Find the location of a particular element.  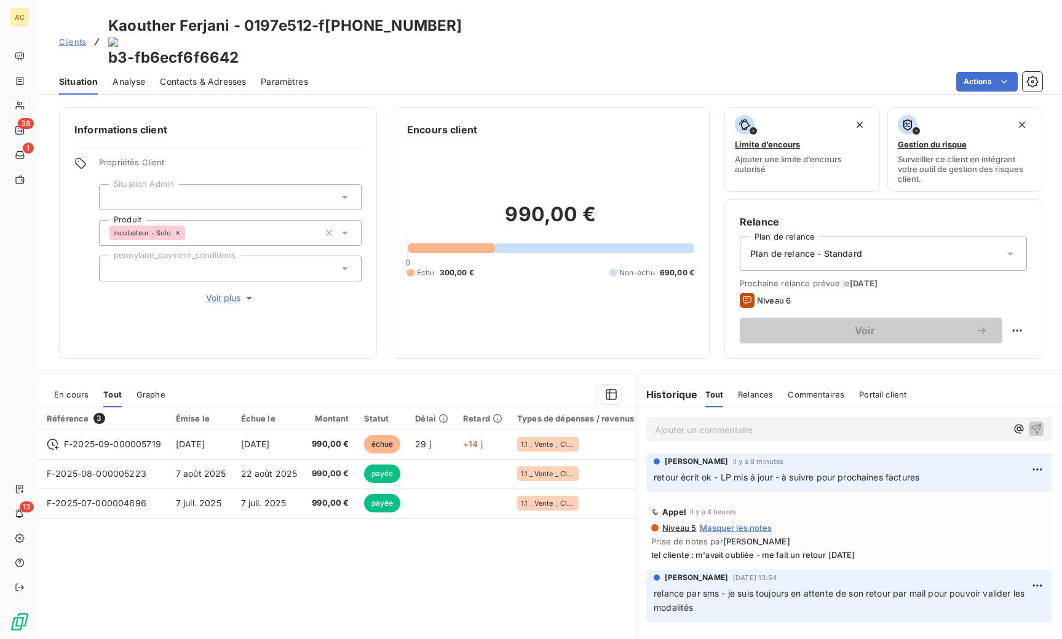

span: Propriétés Client is located at coordinates (230, 166).